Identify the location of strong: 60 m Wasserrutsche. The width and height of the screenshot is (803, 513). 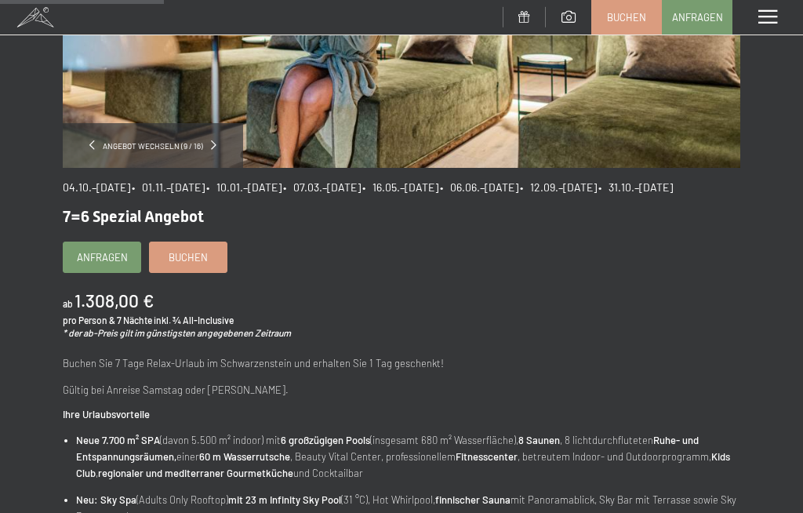
(245, 457).